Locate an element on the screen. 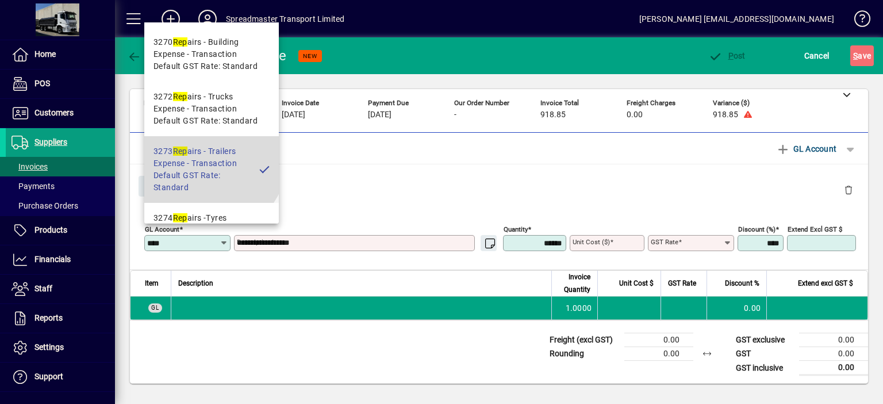  a: Financials is located at coordinates (60, 260).